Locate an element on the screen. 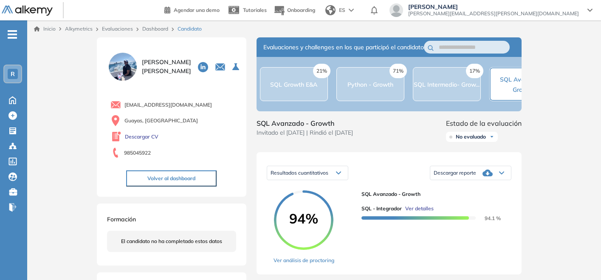  span: Onboarding is located at coordinates (301, 10).